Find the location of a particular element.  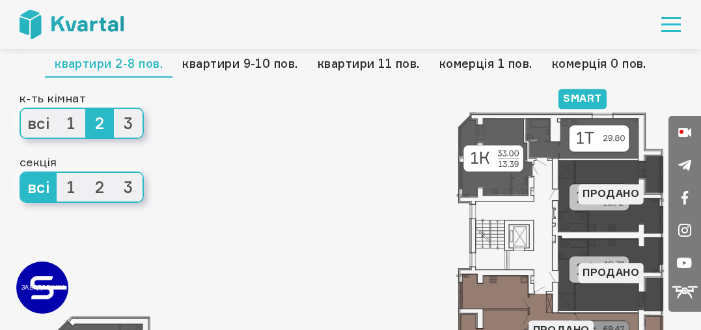

a: ЗАБУДОВНИК is located at coordinates (42, 287).